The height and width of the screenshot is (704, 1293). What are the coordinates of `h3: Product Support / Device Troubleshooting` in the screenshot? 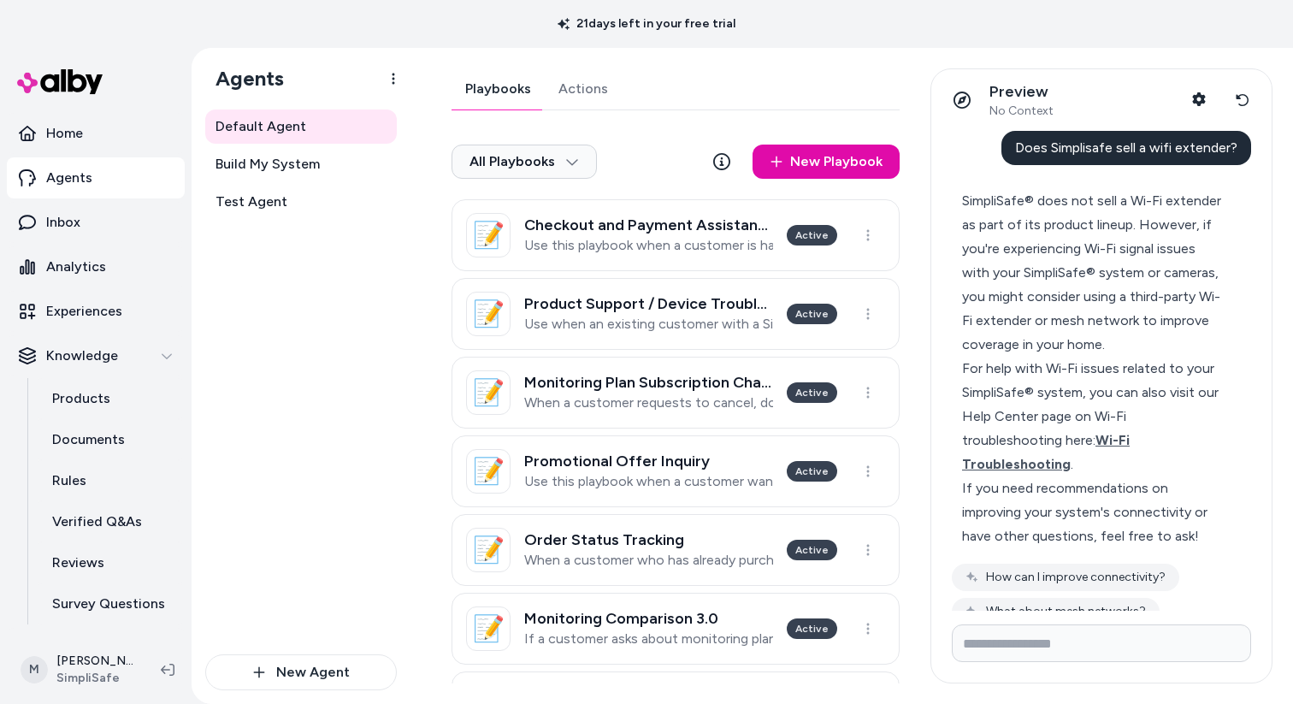 It's located at (648, 304).